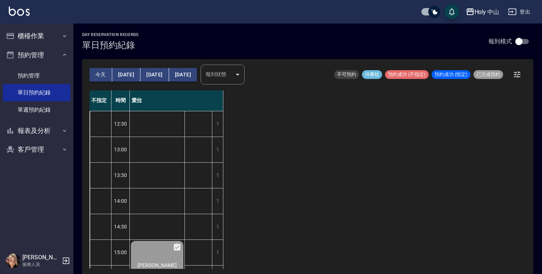 The image size is (542, 274). What do you see at coordinates (100, 100) in the screenshot?
I see `div: 不指定` at bounding box center [100, 100].